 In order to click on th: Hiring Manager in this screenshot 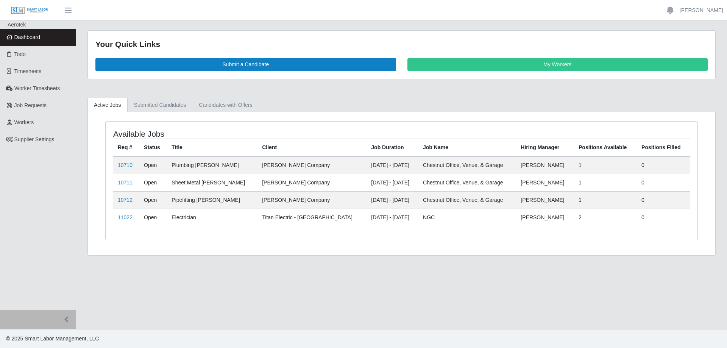, I will do `click(545, 147)`.